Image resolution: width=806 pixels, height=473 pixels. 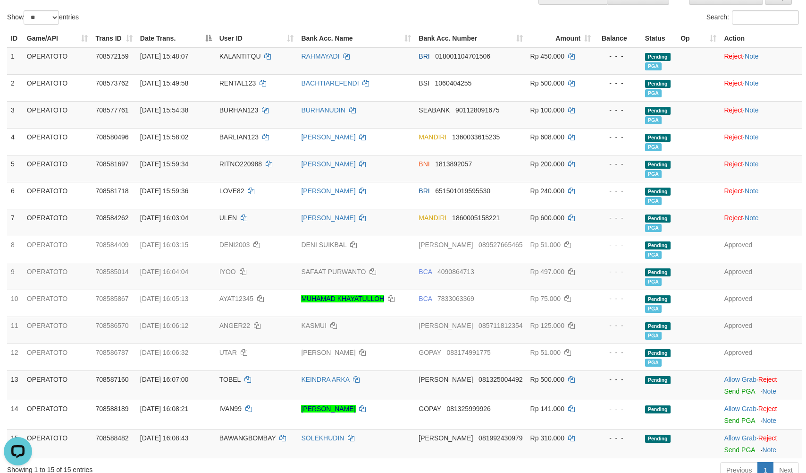 I want to click on td: 14, so click(x=15, y=414).